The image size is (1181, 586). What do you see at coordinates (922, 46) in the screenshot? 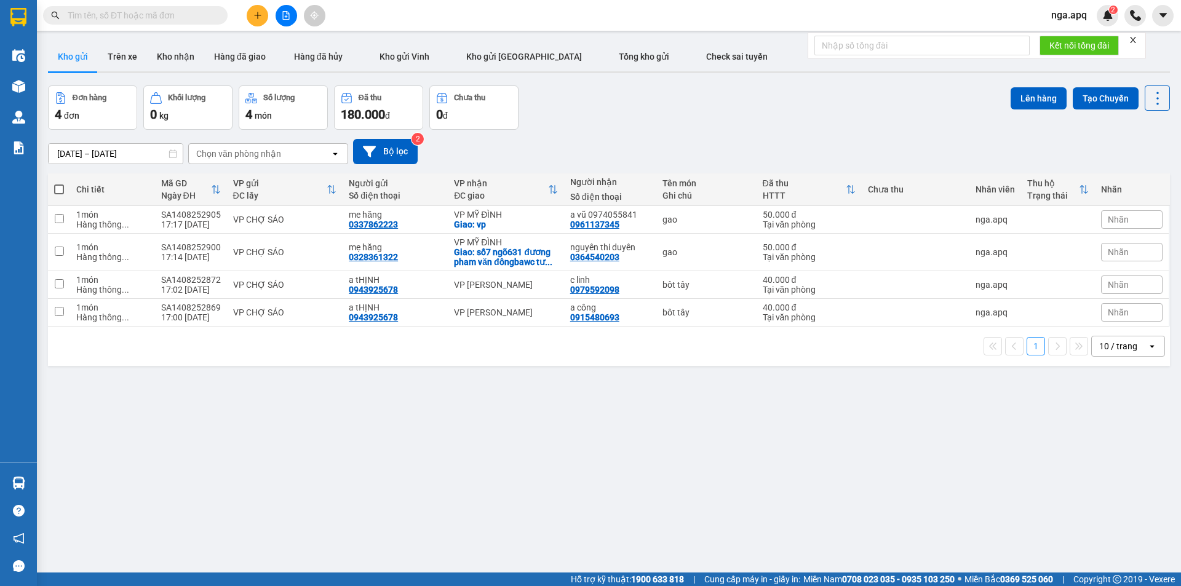
I see `input: Nhập số tổng đài` at bounding box center [922, 46].